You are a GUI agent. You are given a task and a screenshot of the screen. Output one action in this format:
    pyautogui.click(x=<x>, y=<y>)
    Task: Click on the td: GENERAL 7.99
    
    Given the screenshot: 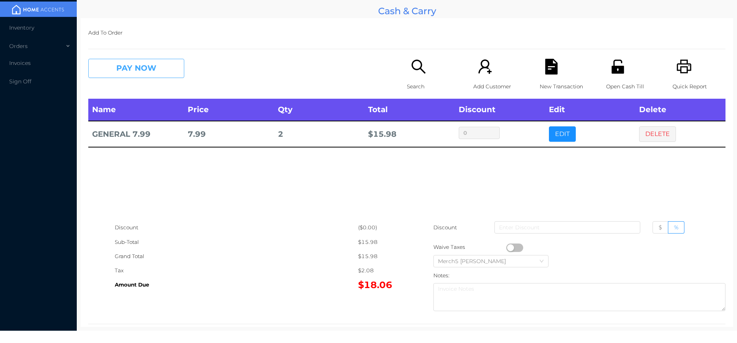 What is the action you would take?
    pyautogui.click(x=136, y=134)
    